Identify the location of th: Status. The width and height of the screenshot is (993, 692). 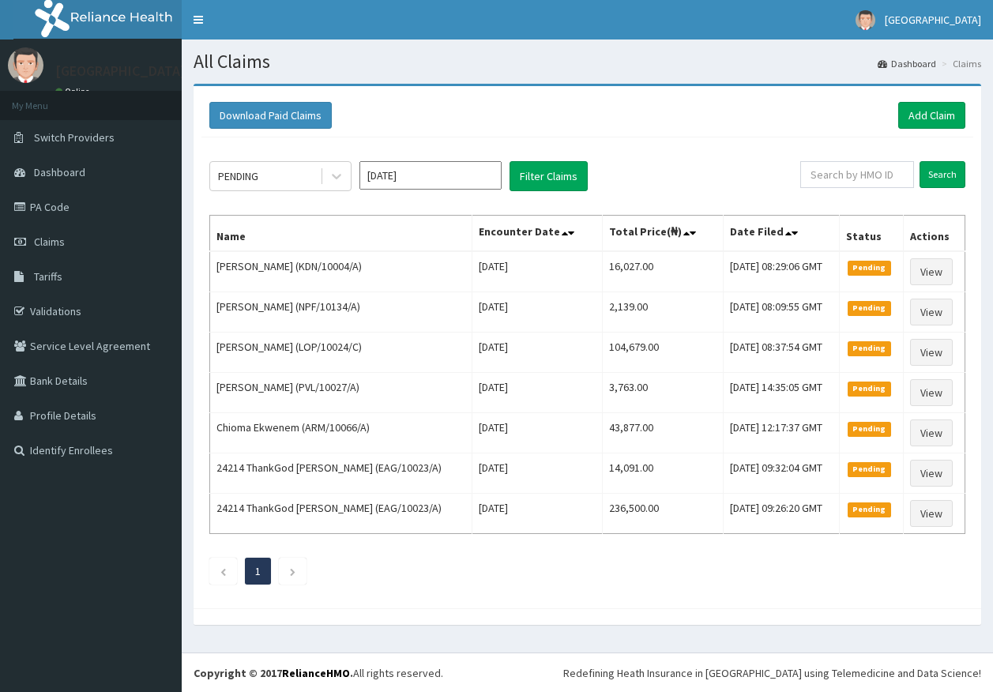
(871, 234).